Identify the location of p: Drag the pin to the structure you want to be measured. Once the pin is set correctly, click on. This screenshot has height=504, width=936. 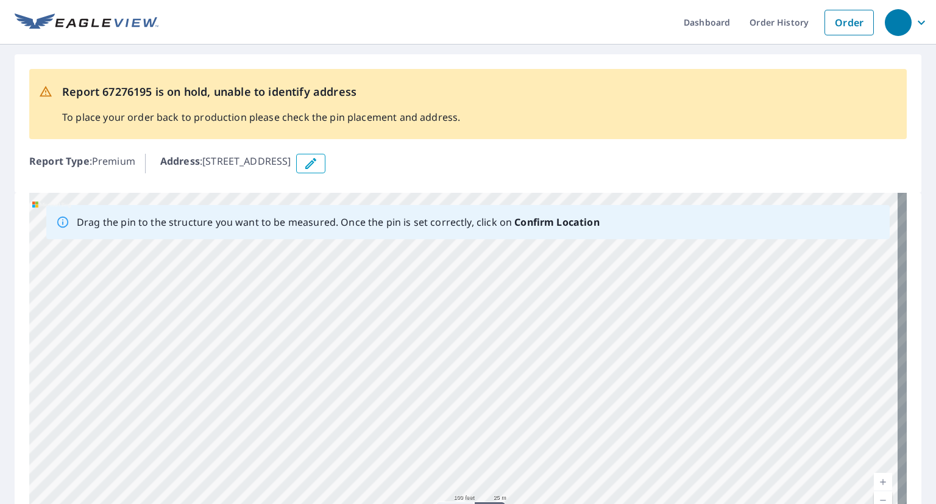
(338, 222).